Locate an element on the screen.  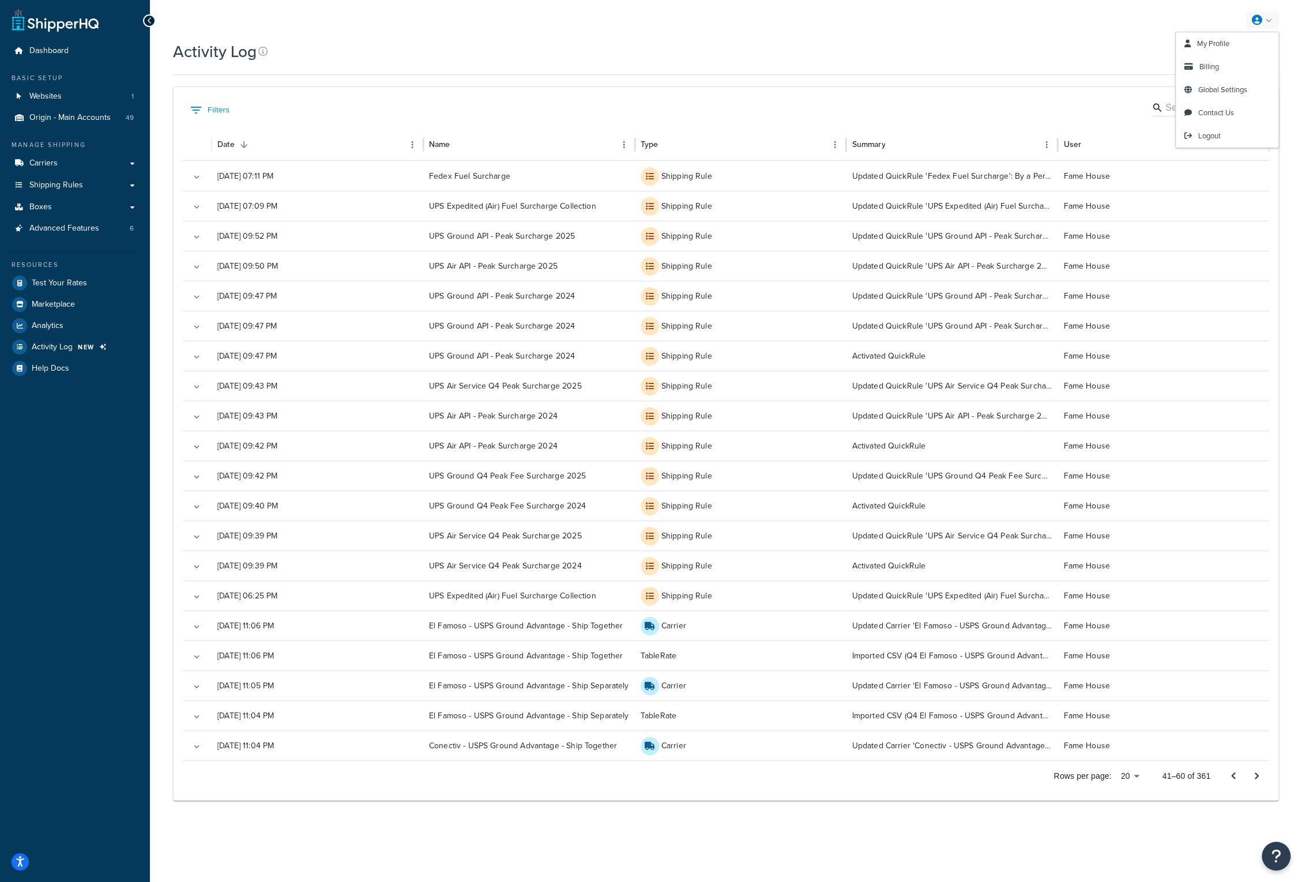
a: Marketplace is located at coordinates (75, 304).